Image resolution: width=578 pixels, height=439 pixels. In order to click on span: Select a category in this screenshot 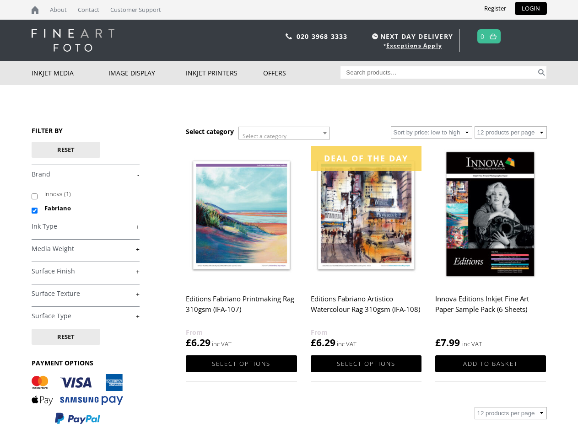, I will do `click(264, 136)`.